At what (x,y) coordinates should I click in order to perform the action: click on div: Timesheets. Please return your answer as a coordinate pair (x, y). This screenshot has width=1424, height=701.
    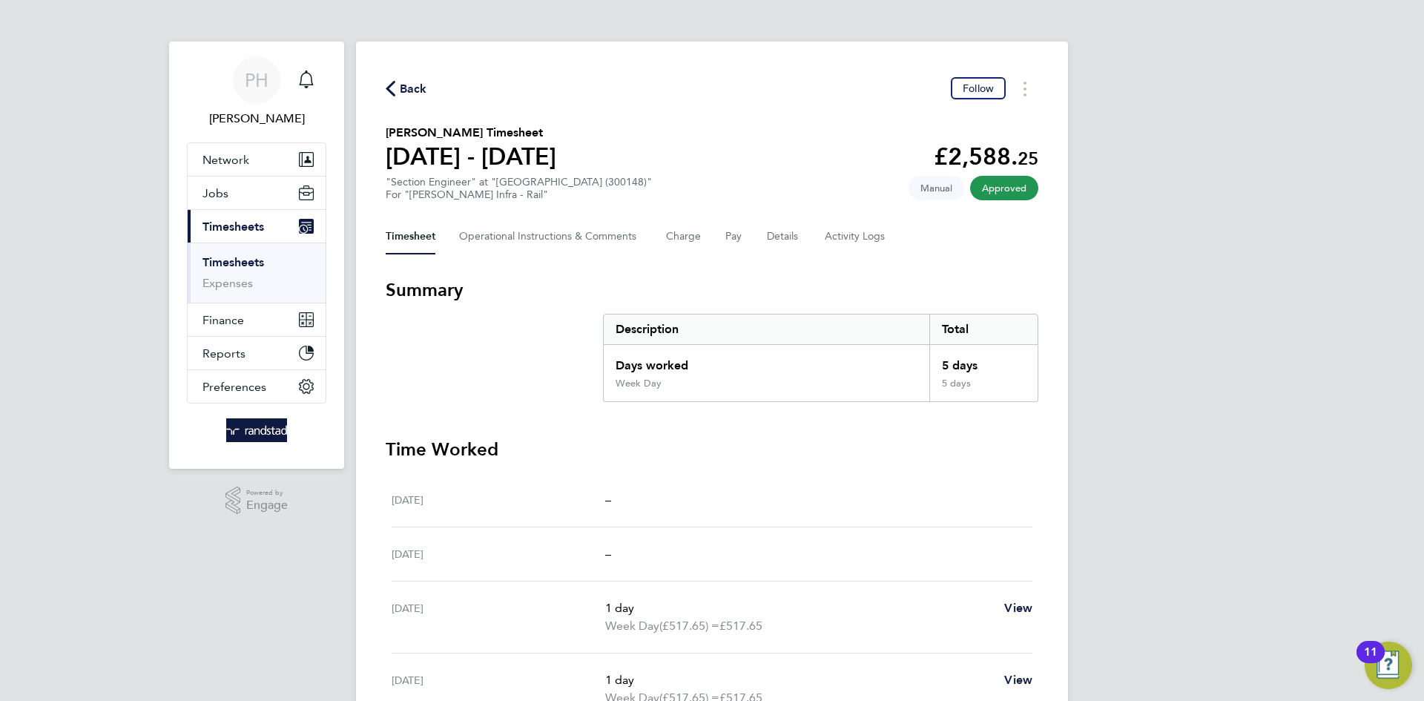
    Looking at the image, I should click on (257, 272).